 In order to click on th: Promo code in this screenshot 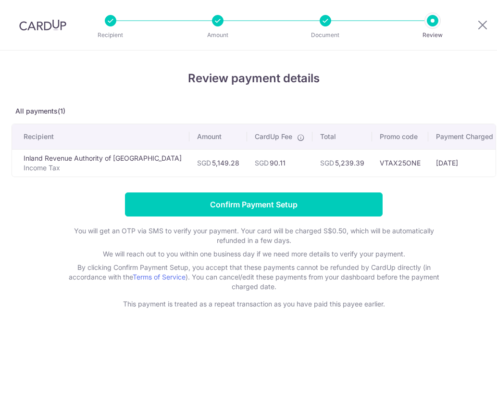, I will do `click(400, 137)`.